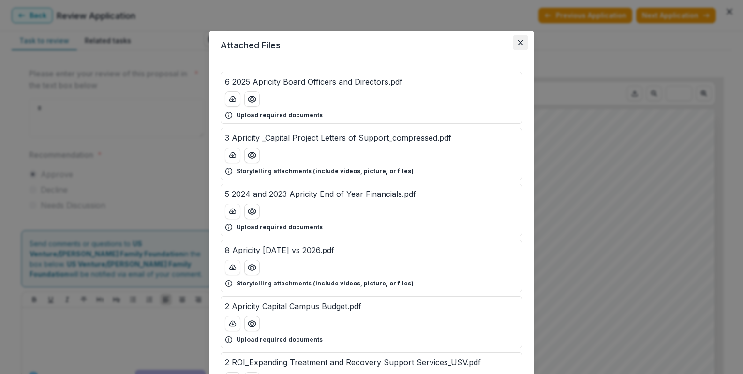 This screenshot has height=374, width=743. I want to click on p: 6 2025 Apricity Board Officers and Directors.pdf, so click(313, 82).